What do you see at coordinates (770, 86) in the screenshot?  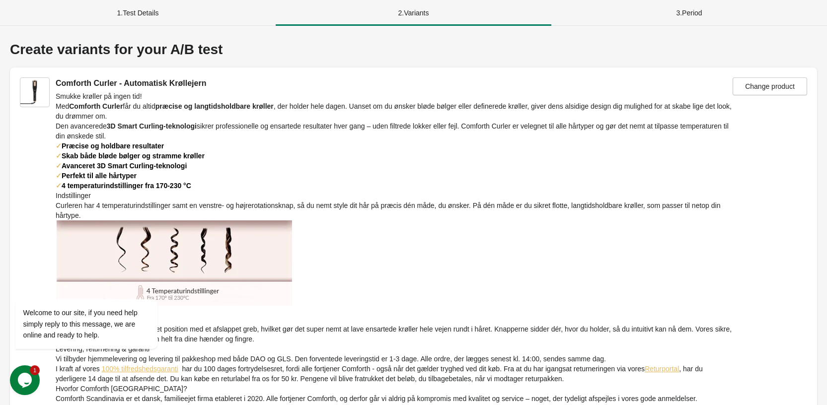 I see `button: Change product` at bounding box center [770, 86].